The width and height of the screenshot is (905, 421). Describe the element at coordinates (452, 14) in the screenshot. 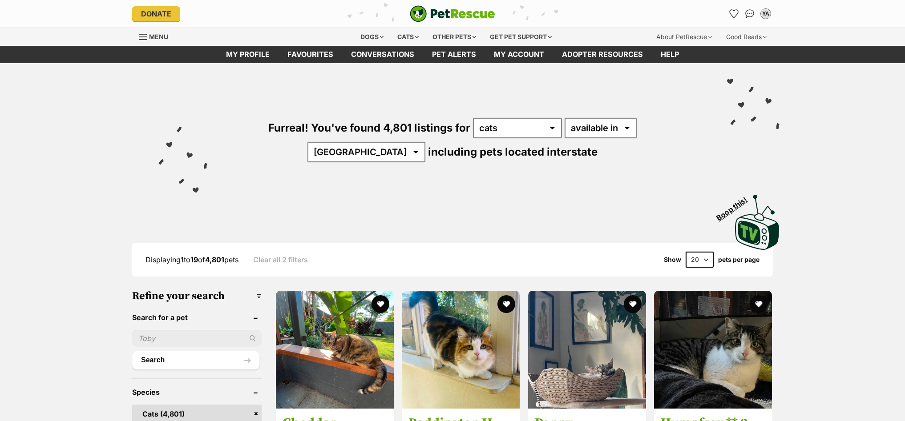

I see `img: logo-cat-932fe2b9b8326f06289b0f2fb663e598f794de774fb13d1741a6617ecf9a85b4.svg` at that location.